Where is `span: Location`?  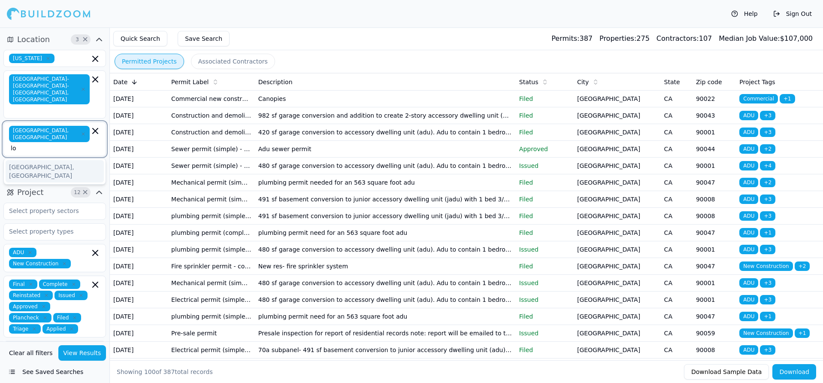 span: Location is located at coordinates (33, 39).